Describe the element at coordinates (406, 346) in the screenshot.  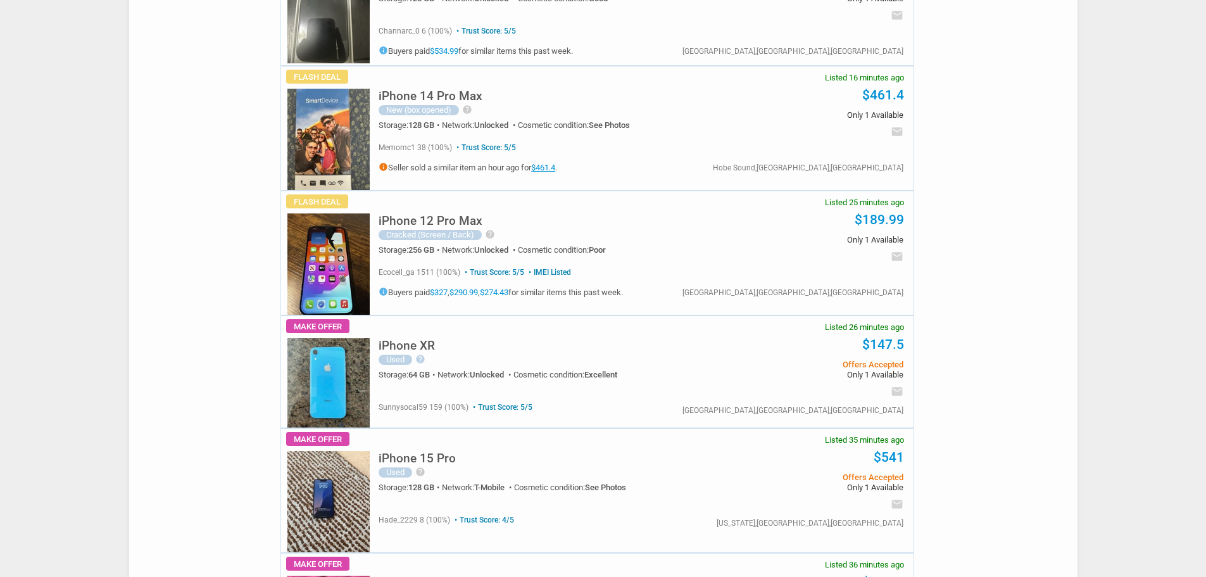
I see `a: iPhone XR` at that location.